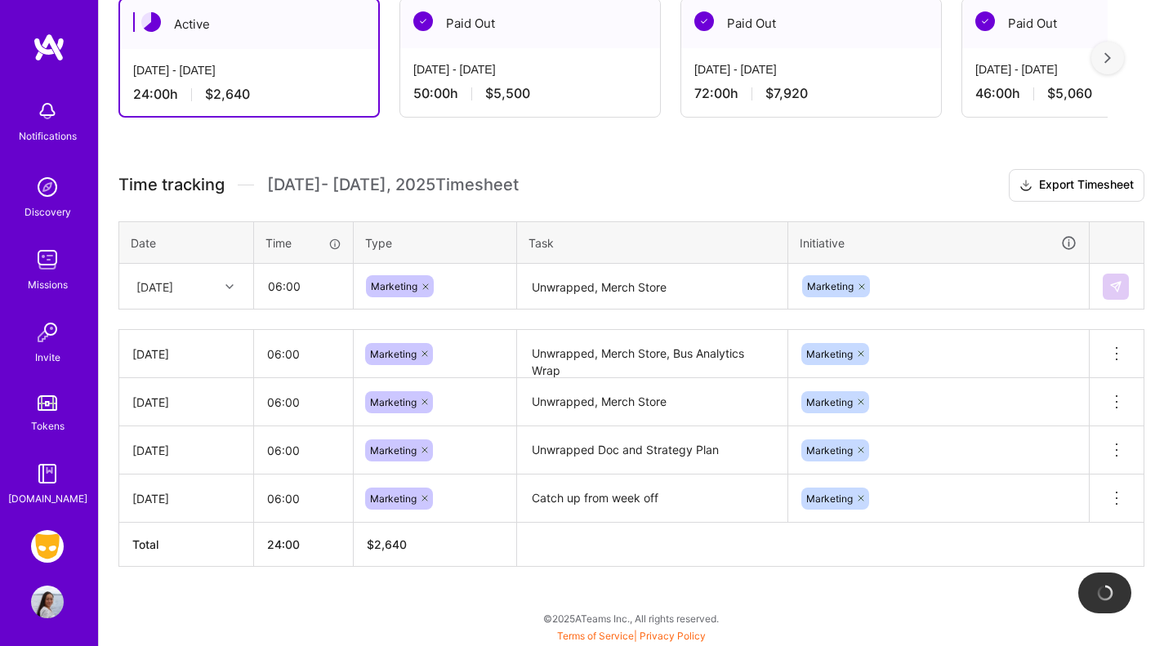 The width and height of the screenshot is (1164, 646). What do you see at coordinates (1069, 93) in the screenshot?
I see `span: $5,060` at bounding box center [1069, 93].